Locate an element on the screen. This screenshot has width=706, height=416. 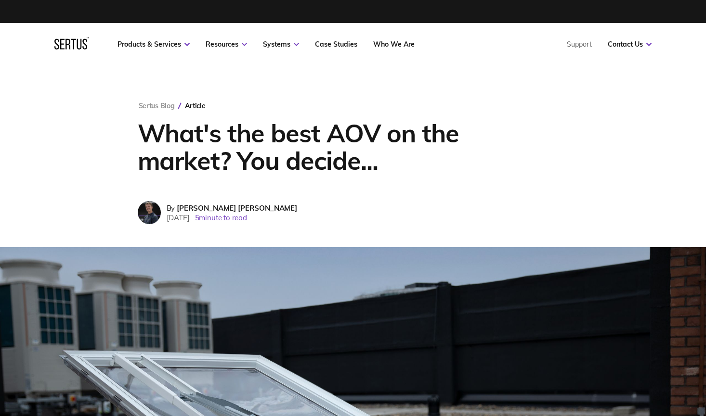
a: Contact Us is located at coordinates (629, 44).